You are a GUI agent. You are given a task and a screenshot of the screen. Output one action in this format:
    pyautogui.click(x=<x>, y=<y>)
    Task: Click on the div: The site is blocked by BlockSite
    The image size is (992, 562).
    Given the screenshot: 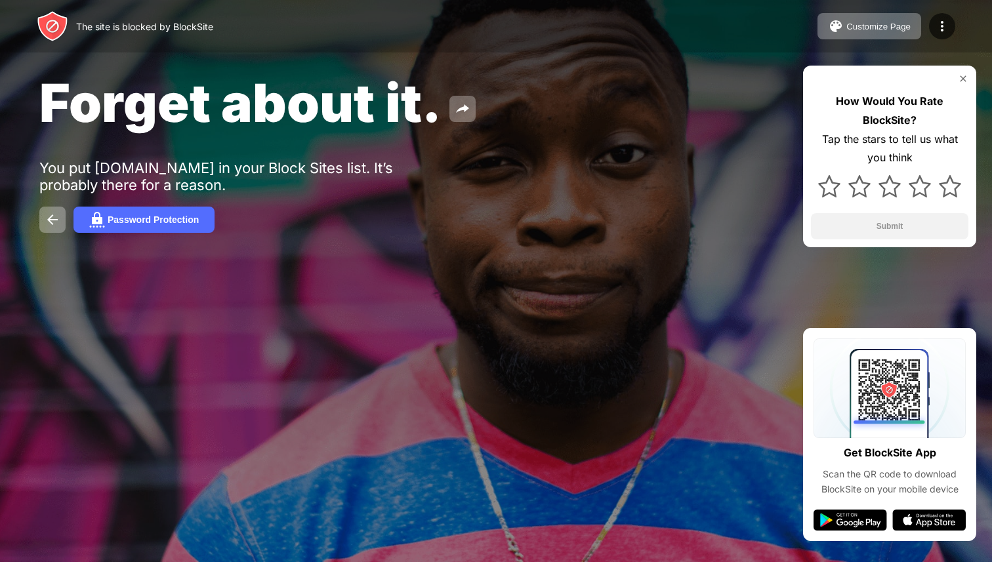 What is the action you would take?
    pyautogui.click(x=144, y=26)
    